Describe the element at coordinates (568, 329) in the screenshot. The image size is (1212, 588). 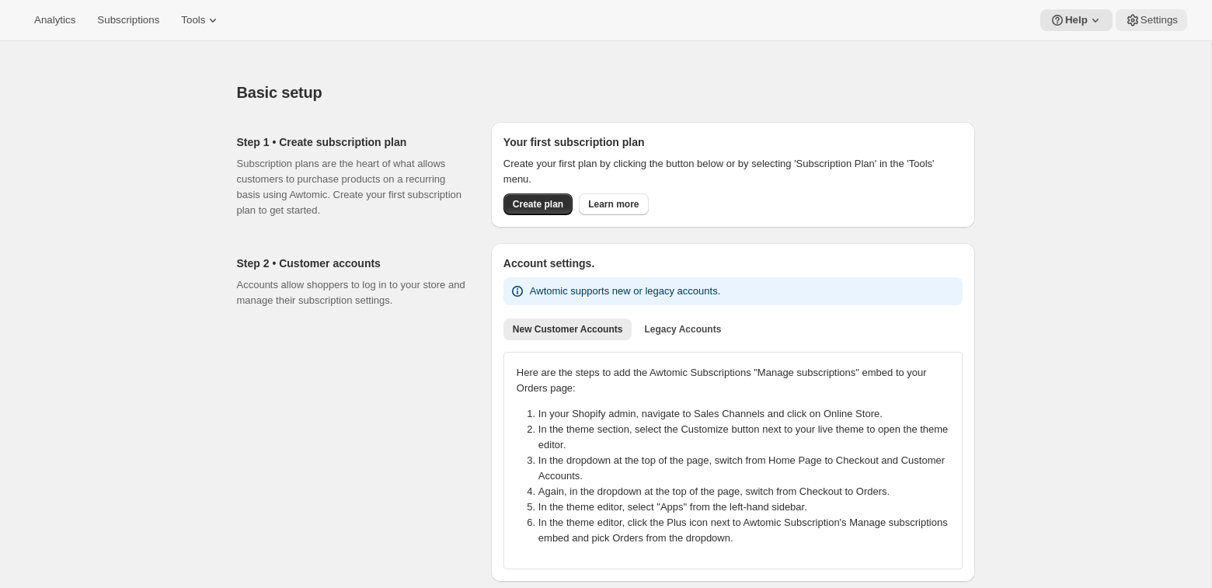
I see `span: New Customer Accounts` at that location.